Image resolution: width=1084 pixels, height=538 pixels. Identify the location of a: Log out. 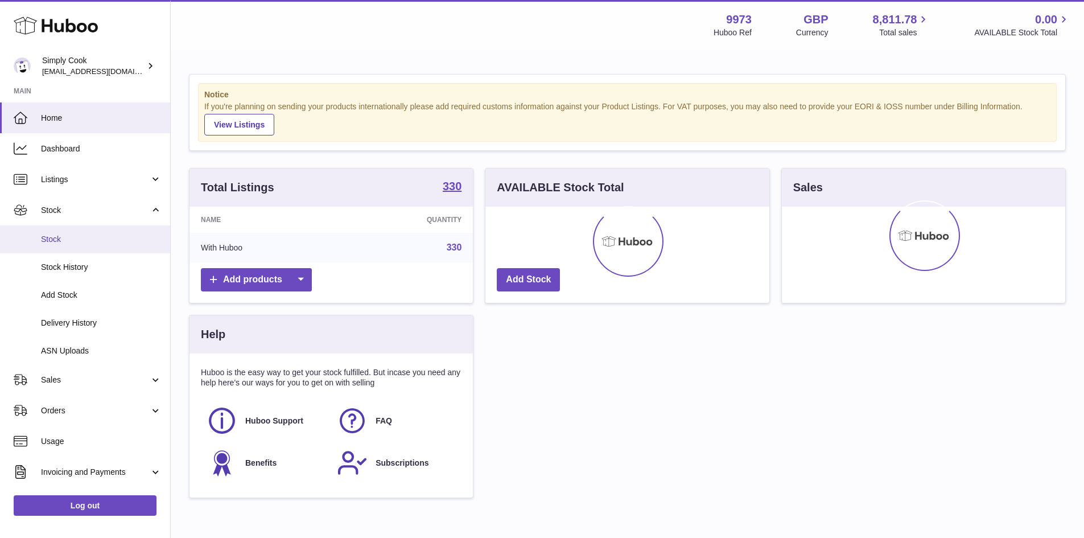
(85, 505).